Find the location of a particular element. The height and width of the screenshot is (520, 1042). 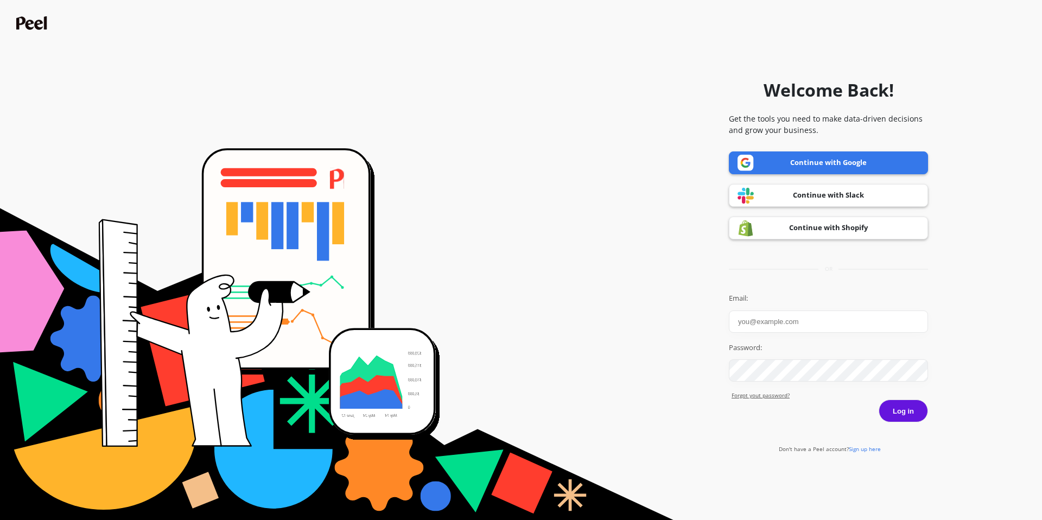

div: or is located at coordinates (828, 269).